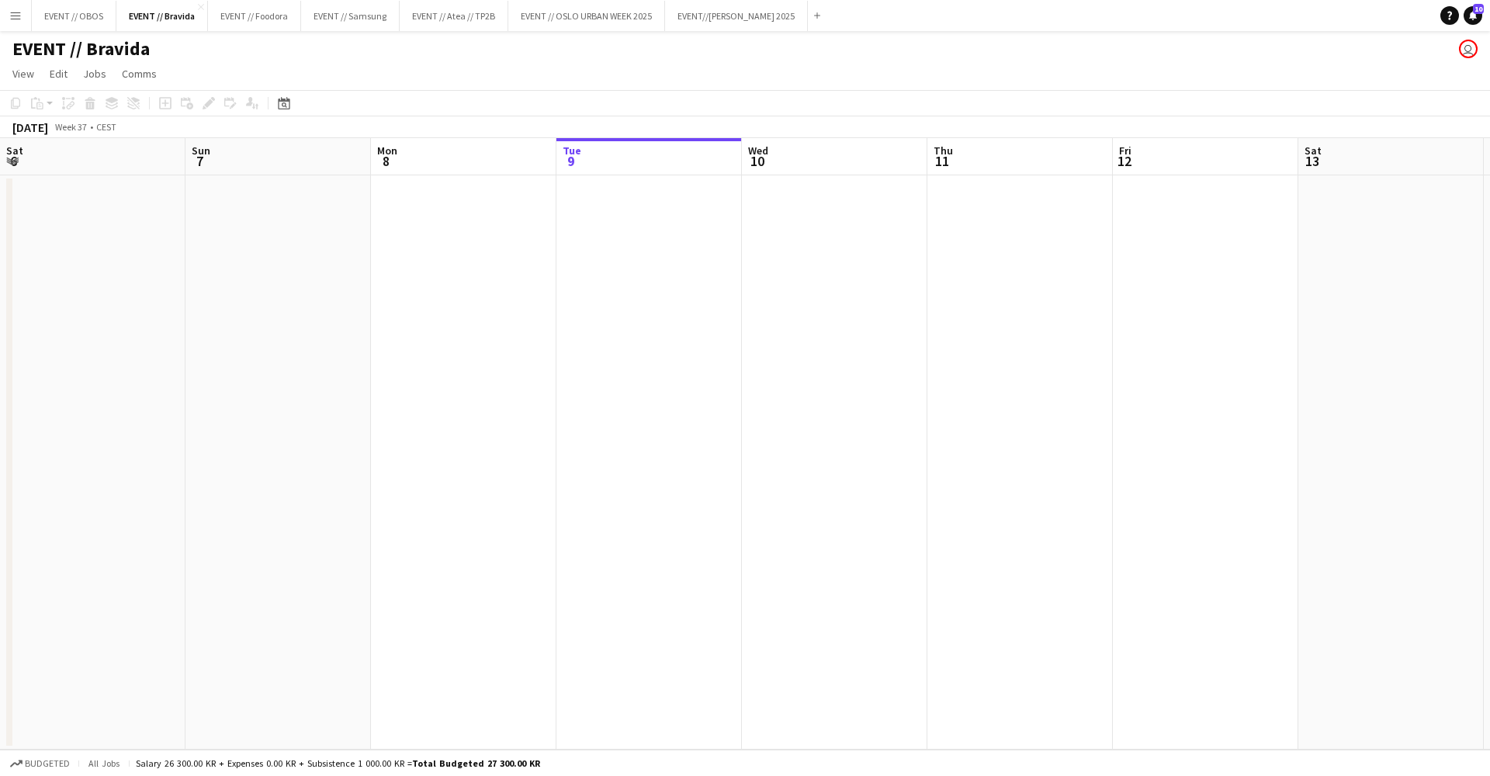  Describe the element at coordinates (139, 74) in the screenshot. I see `a: Comms` at that location.